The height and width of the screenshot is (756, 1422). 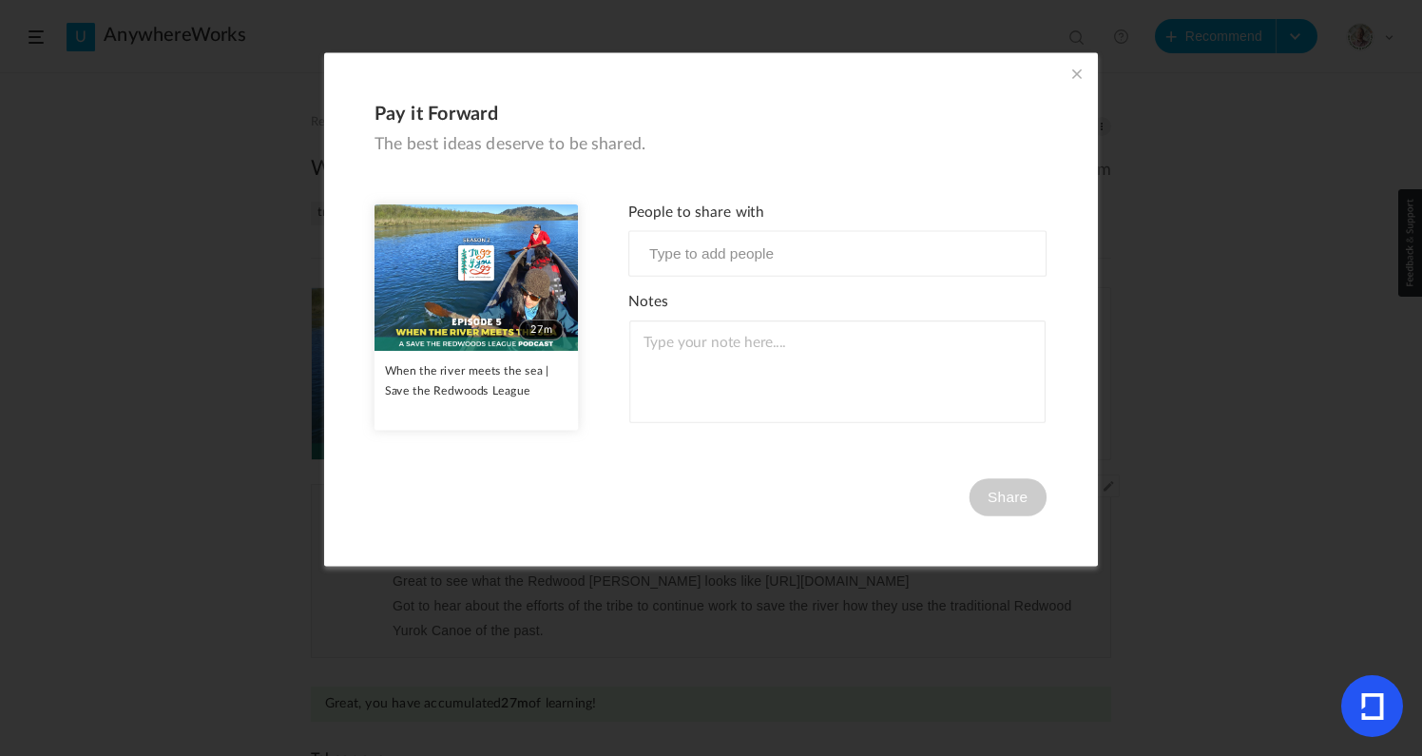 What do you see at coordinates (838, 301) in the screenshot?
I see `h3: Notes` at bounding box center [838, 301].